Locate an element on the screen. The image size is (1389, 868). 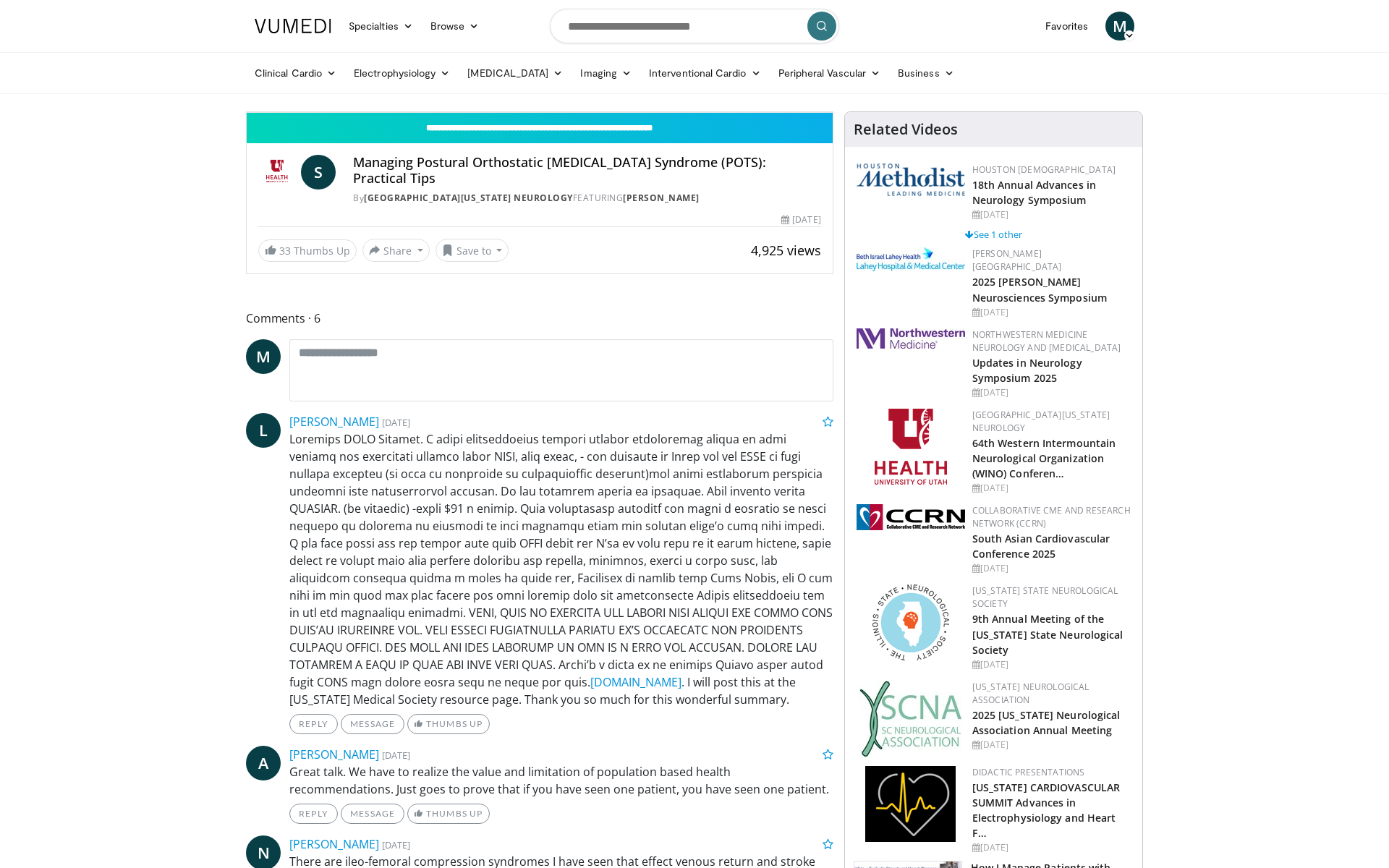
img: VuMedi Logo is located at coordinates (293, 26).